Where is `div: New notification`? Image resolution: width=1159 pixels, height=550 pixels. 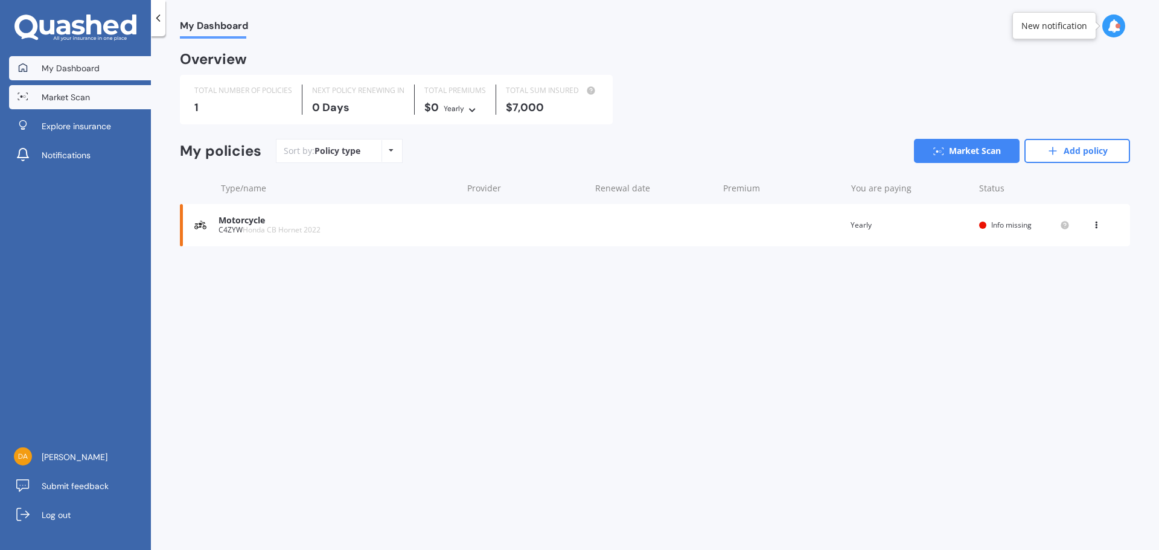
div: New notification is located at coordinates (1054, 26).